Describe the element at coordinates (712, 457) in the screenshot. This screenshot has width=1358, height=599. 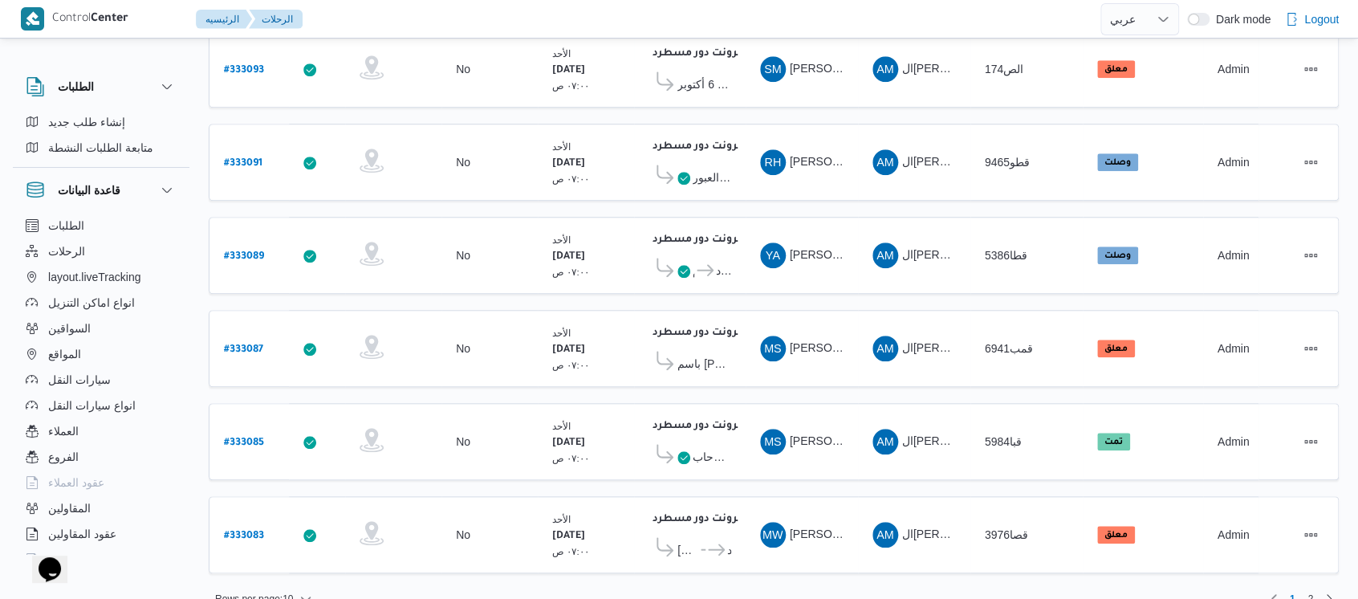
I see `span: باسم ماركت الرحاب` at that location.